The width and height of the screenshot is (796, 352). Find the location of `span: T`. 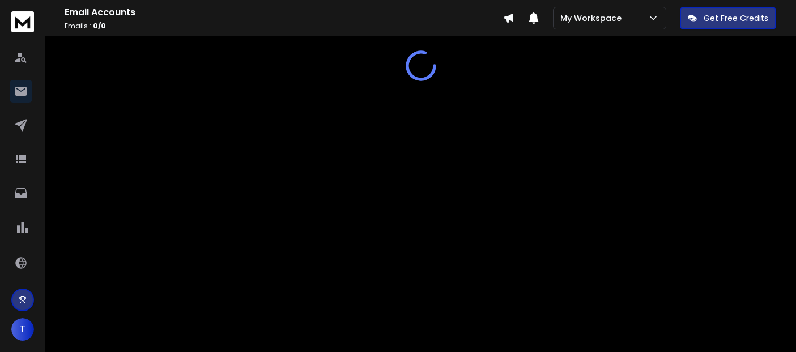

span: T is located at coordinates (23, 329).